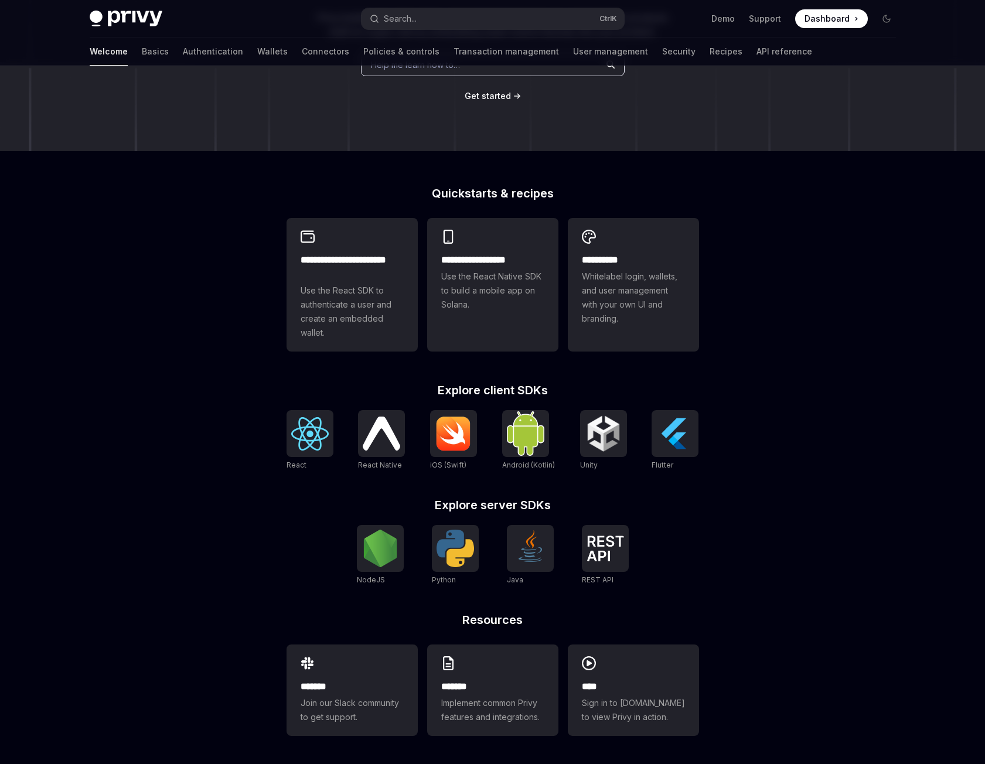  What do you see at coordinates (493, 390) in the screenshot?
I see `h2: Explore client SDKs` at bounding box center [493, 390].